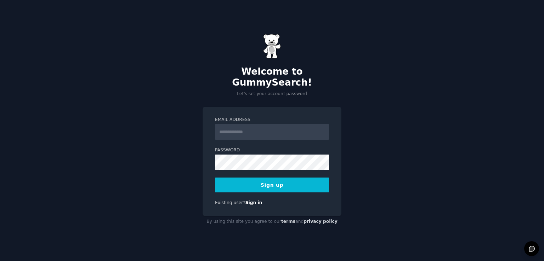  I want to click on h2: Welcome to GummySearch!, so click(272, 77).